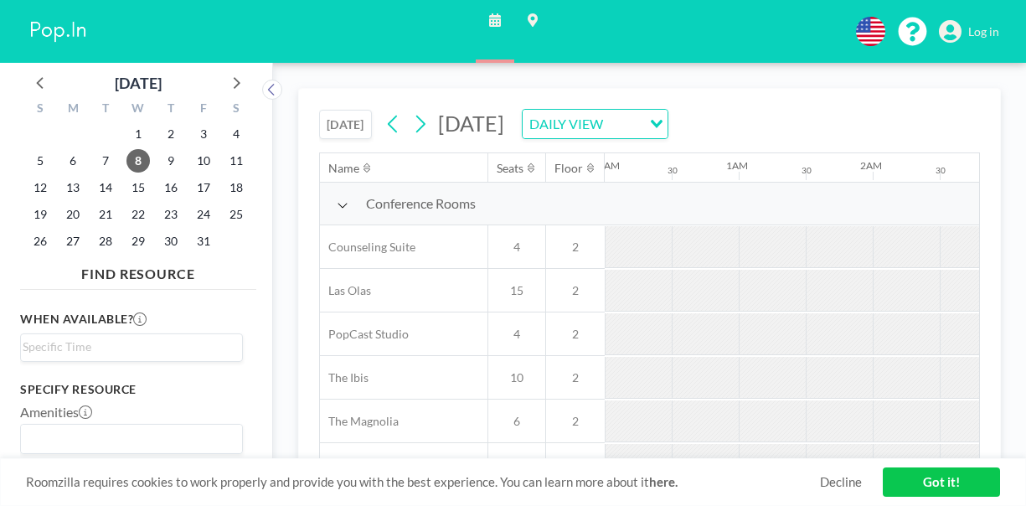  What do you see at coordinates (343, 168) in the screenshot?
I see `div: Name` at bounding box center [343, 168].